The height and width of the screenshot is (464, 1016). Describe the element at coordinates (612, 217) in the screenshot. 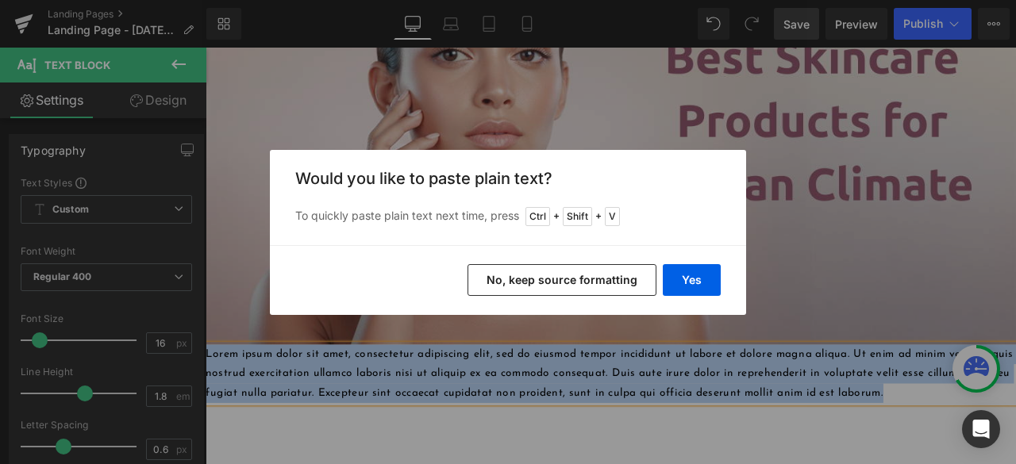

I see `span: V` at that location.